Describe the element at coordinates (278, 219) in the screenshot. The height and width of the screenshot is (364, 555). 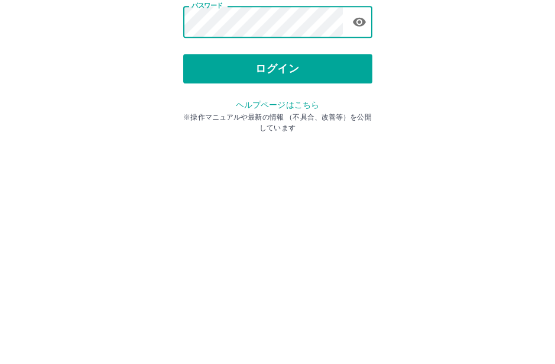
I see `button: ログイン` at that location.